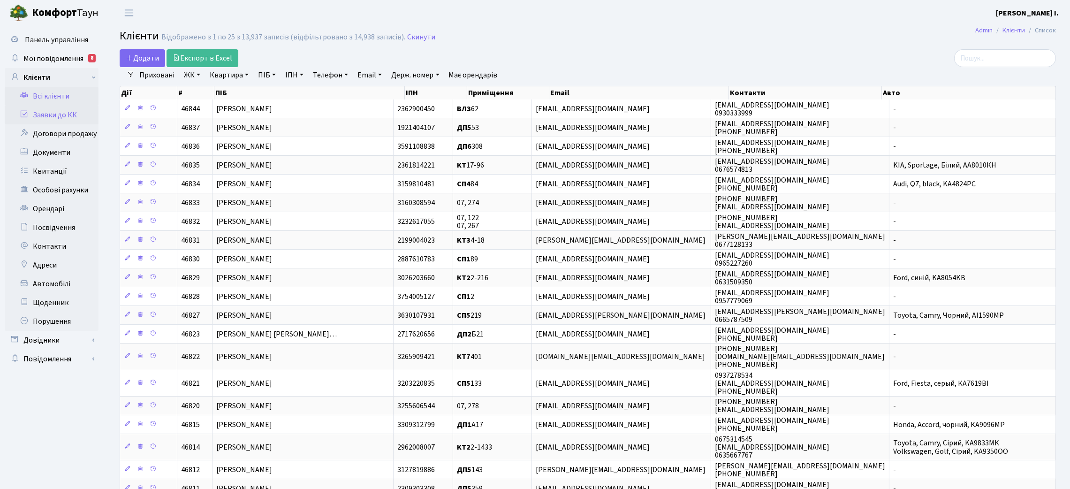 The width and height of the screenshot is (1070, 489). What do you see at coordinates (294, 75) in the screenshot?
I see `a: ІПН` at bounding box center [294, 75].